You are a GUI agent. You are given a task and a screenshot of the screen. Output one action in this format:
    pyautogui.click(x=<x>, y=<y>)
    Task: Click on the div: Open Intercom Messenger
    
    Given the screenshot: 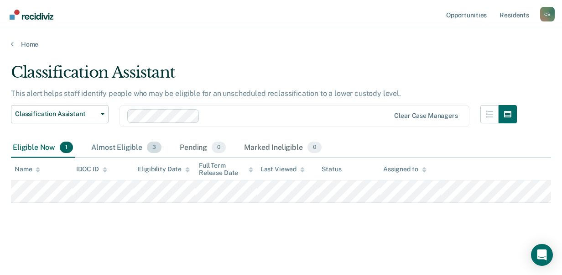 What is the action you would take?
    pyautogui.click(x=542, y=254)
    